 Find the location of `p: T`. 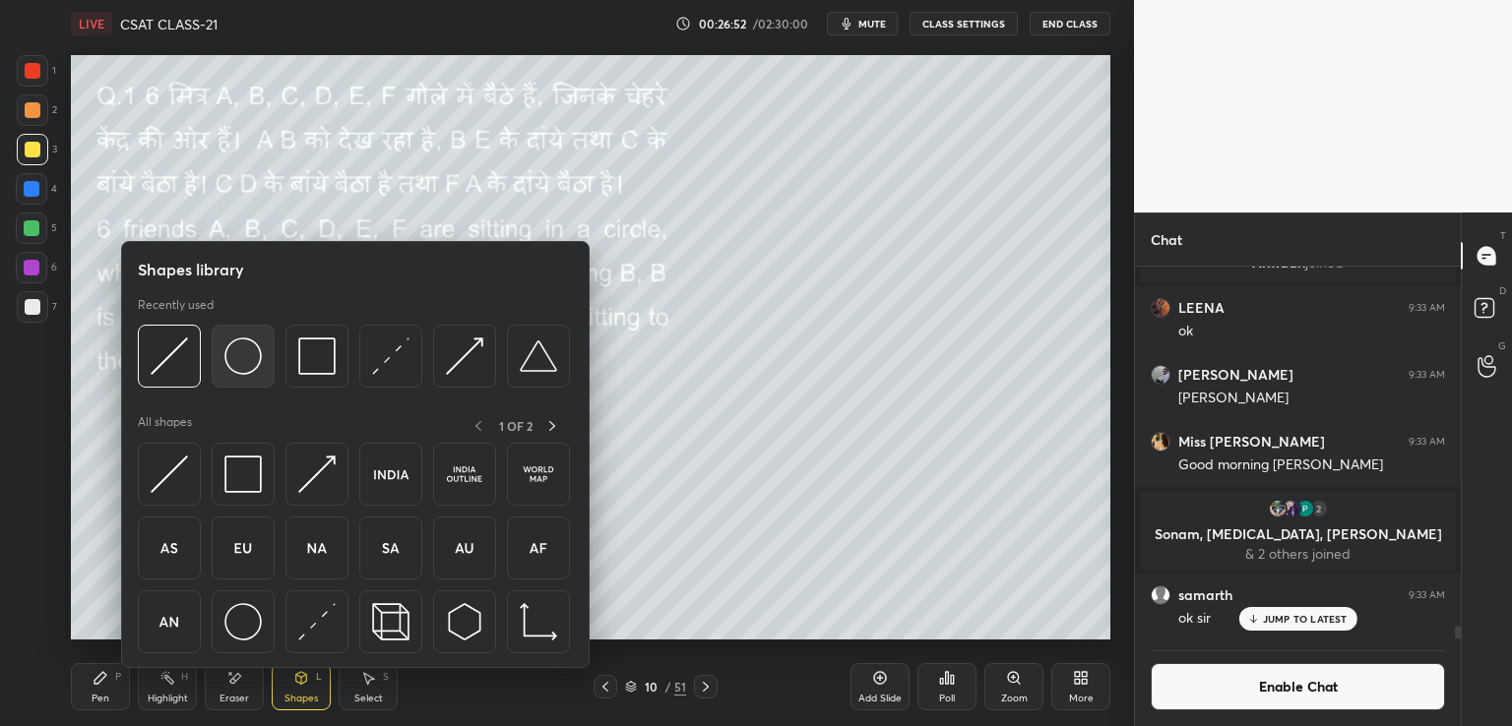

p: T is located at coordinates (1503, 235).